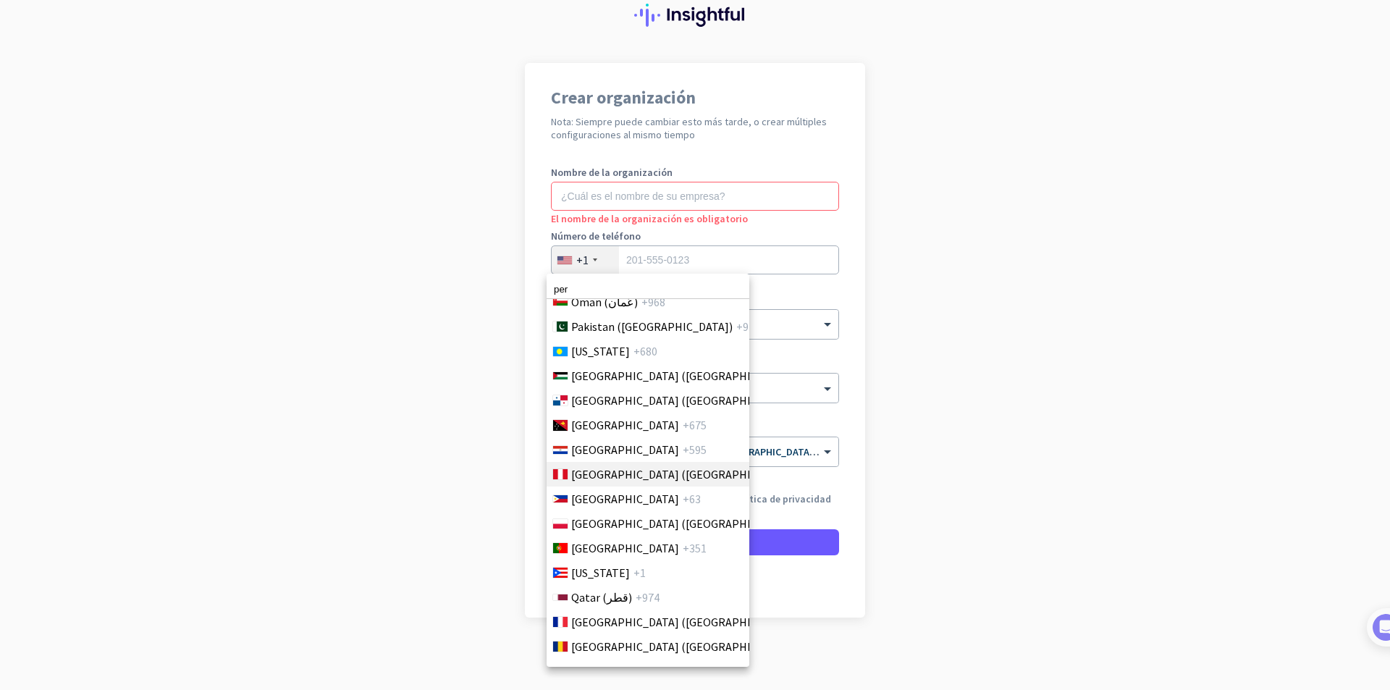 The width and height of the screenshot is (1390, 690). What do you see at coordinates (694, 449) in the screenshot?
I see `span: +595` at bounding box center [694, 449].